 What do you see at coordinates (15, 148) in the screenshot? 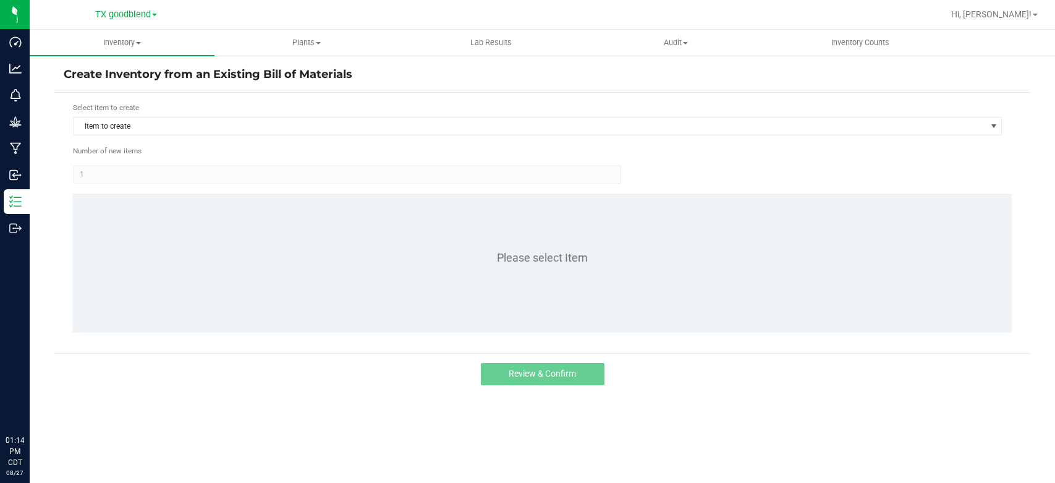
I see `inline-svg: Manufacturing` at bounding box center [15, 148].